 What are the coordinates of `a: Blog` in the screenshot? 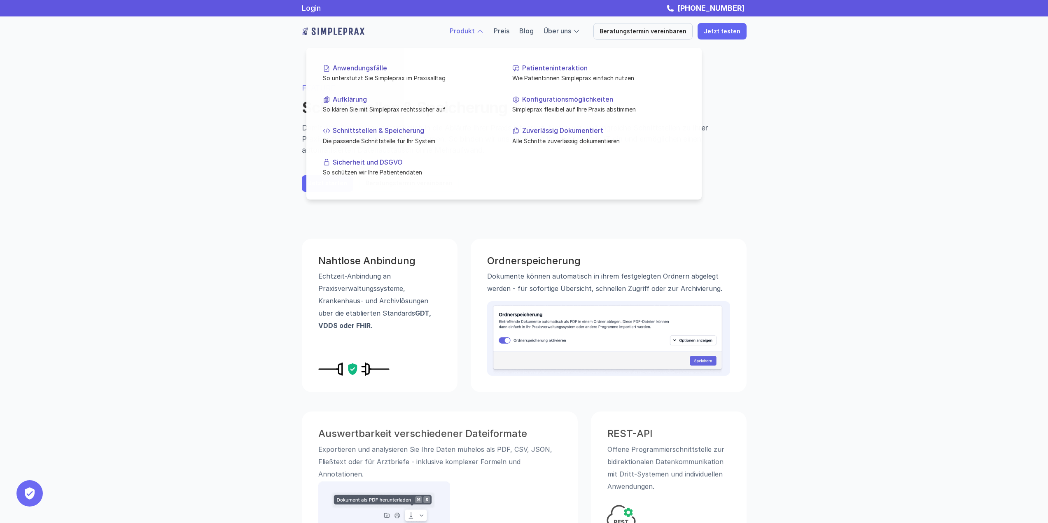 It's located at (526, 31).